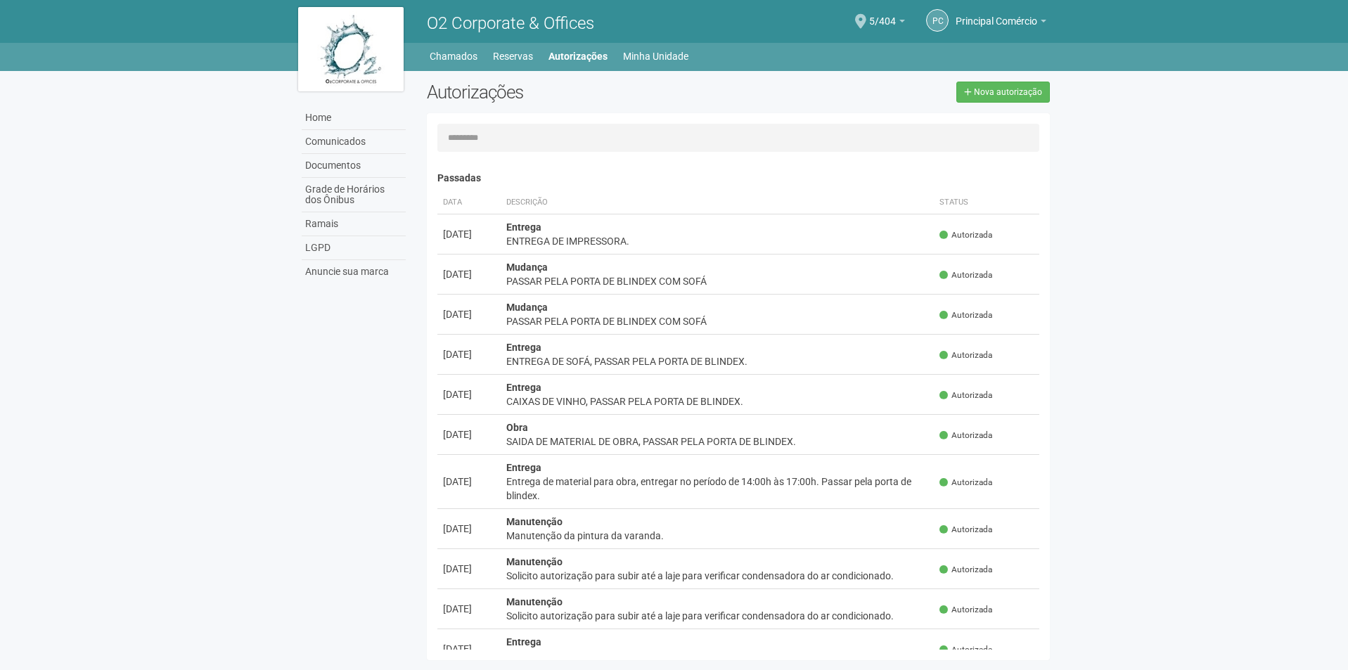 This screenshot has width=1348, height=670. What do you see at coordinates (1002, 92) in the screenshot?
I see `a: Nova autorização` at bounding box center [1002, 92].